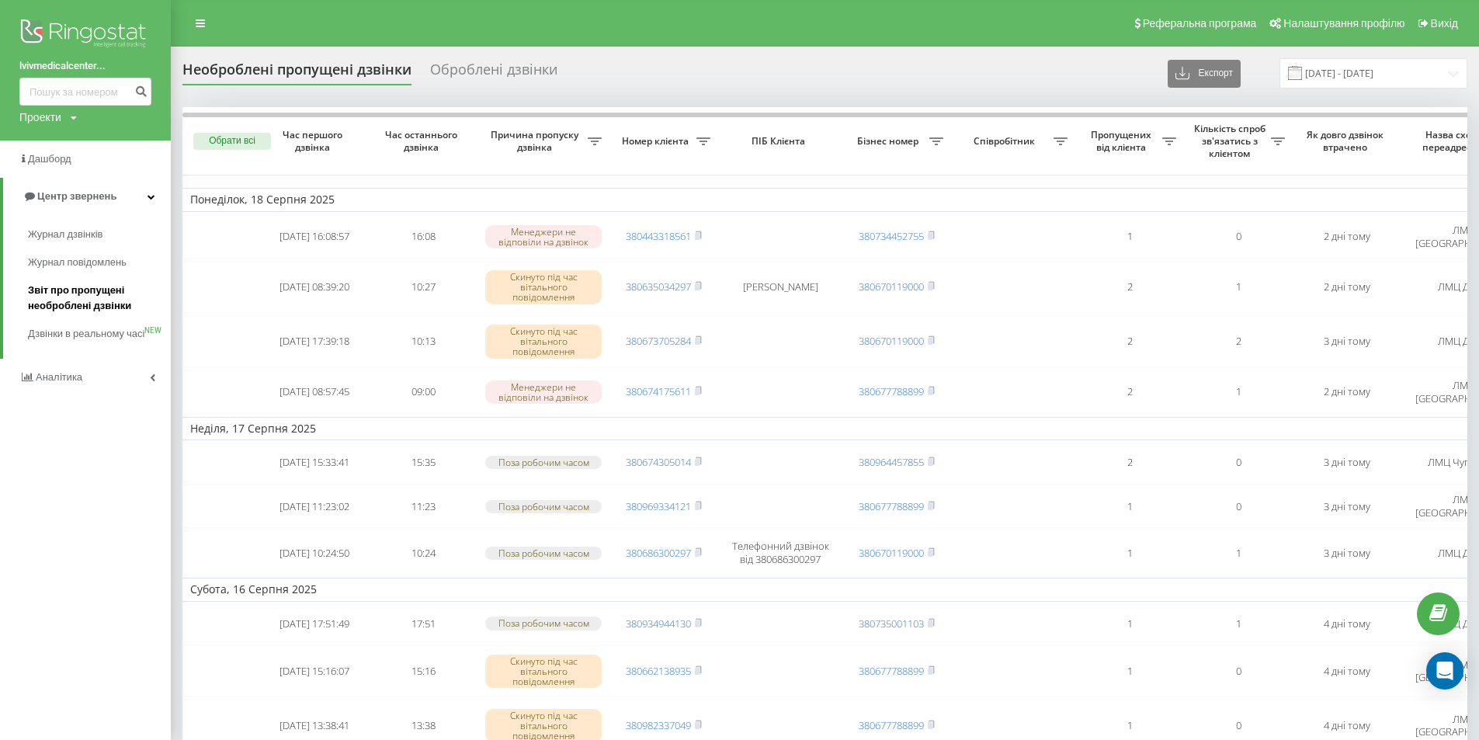  Describe the element at coordinates (891, 236) in the screenshot. I see `a: 380734452755` at that location.